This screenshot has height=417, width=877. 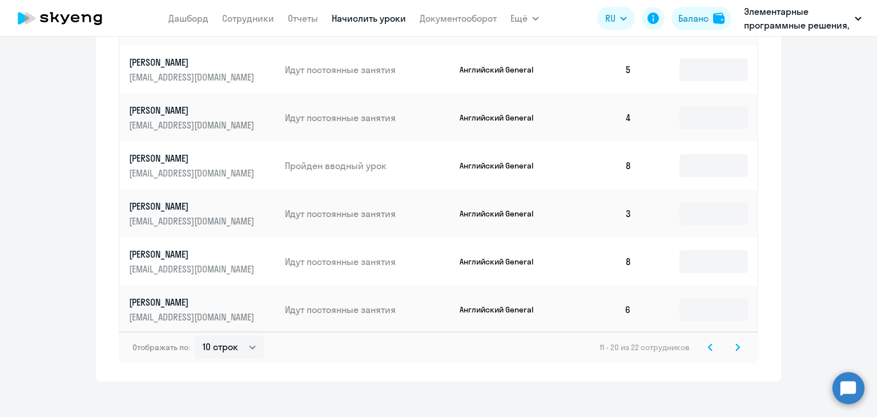 What do you see at coordinates (601, 118) in the screenshot?
I see `td: 4` at bounding box center [601, 118].